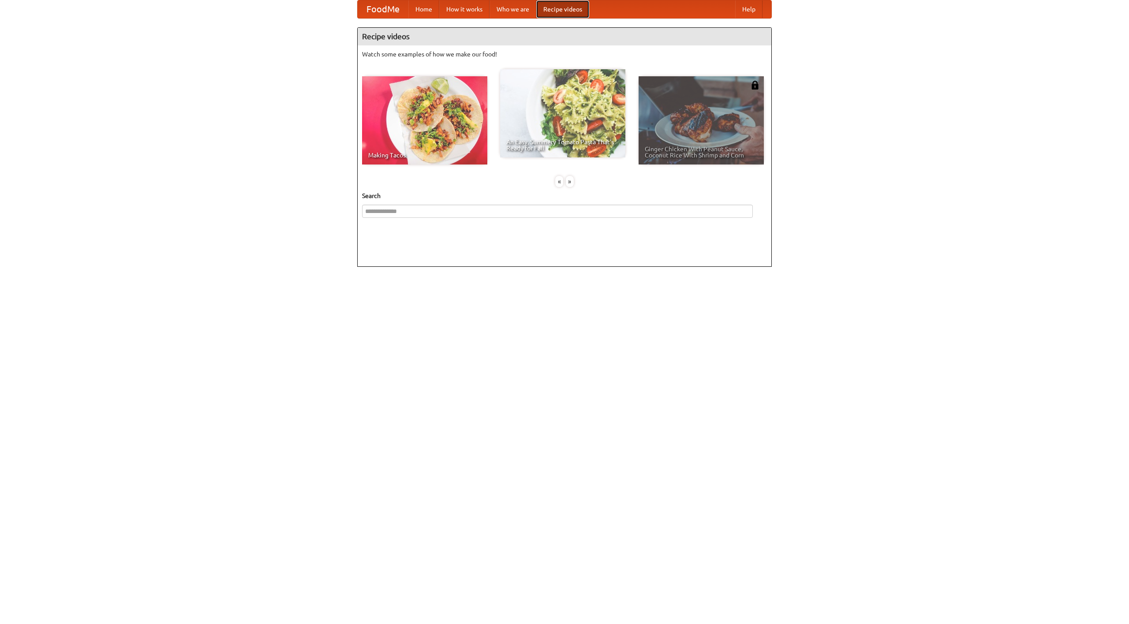 The height and width of the screenshot is (624, 1129). Describe the element at coordinates (383, 9) in the screenshot. I see `a: FoodMe` at that location.